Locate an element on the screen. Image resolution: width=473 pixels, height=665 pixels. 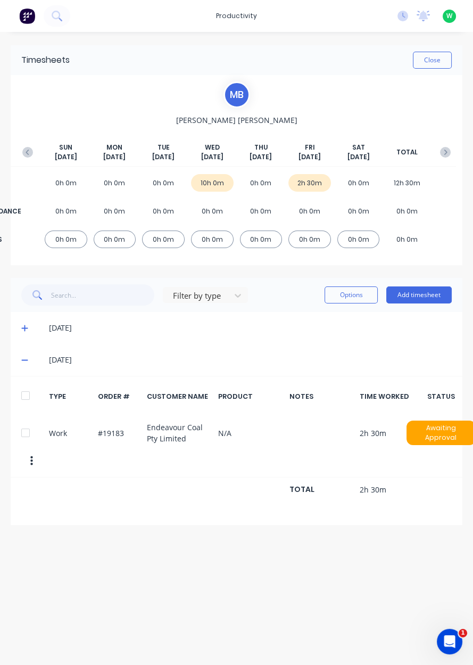
div: productivity is located at coordinates (236, 16).